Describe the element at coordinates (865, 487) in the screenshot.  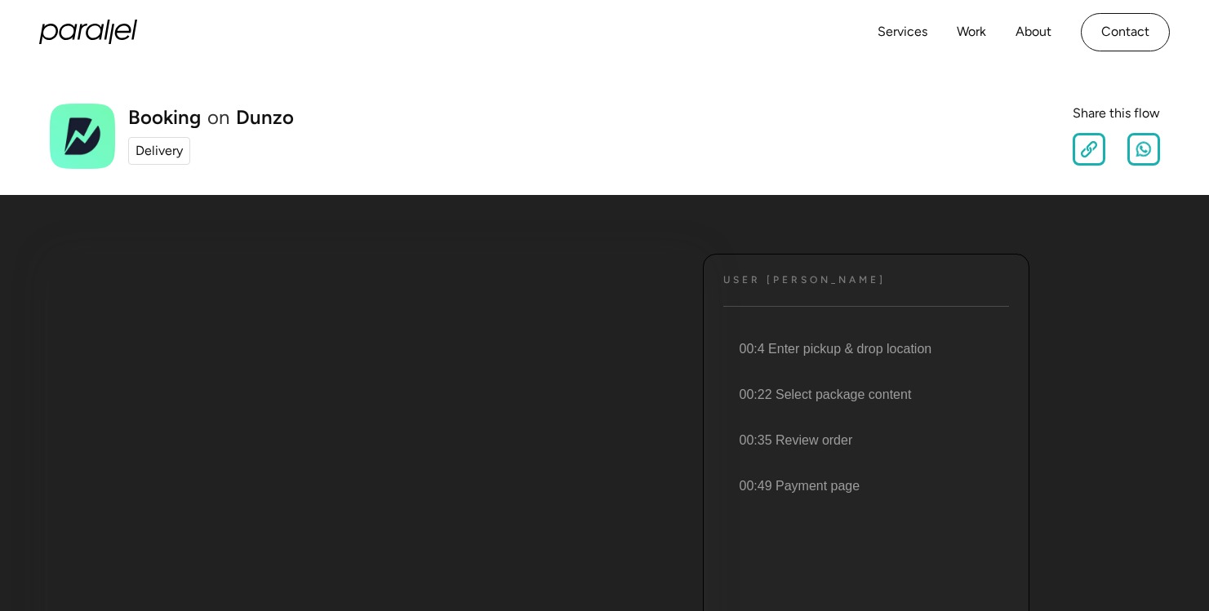
I see `li: 00:49 Payment page` at that location.